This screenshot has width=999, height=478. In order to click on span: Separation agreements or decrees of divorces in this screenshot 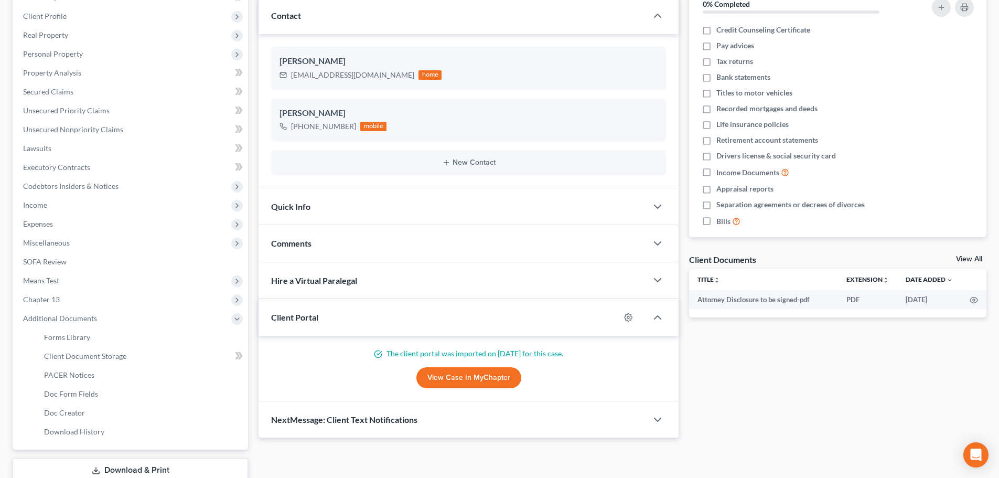, I will do `click(790, 205)`.